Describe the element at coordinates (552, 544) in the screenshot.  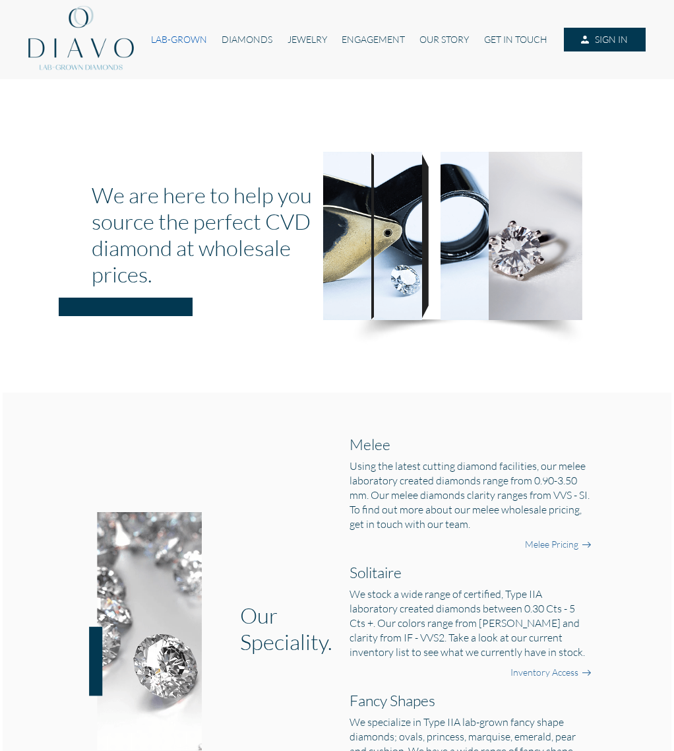
I see `a: Melee Pricing` at that location.